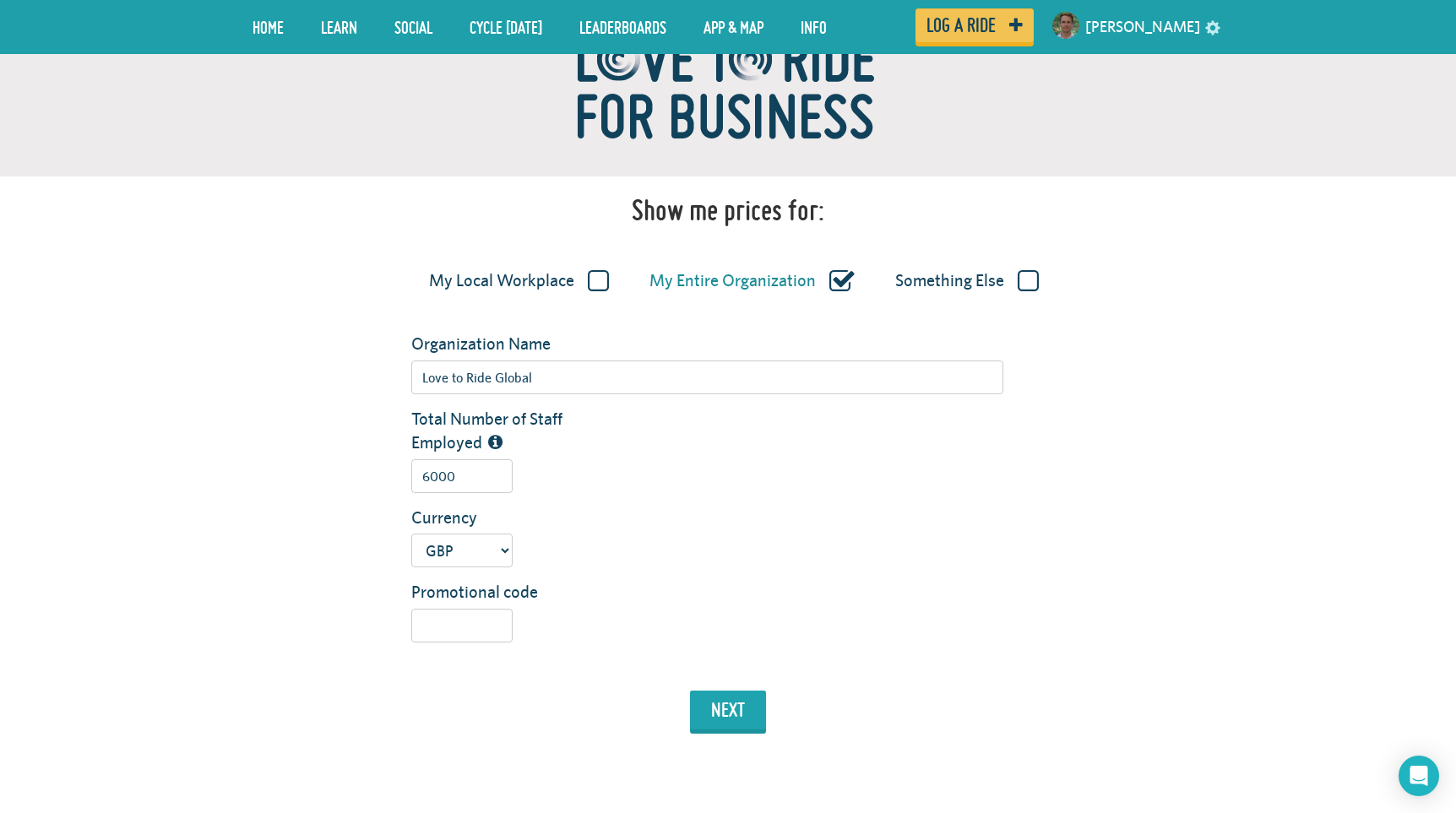 Image resolution: width=1456 pixels, height=813 pixels. I want to click on a: App & Map, so click(732, 27).